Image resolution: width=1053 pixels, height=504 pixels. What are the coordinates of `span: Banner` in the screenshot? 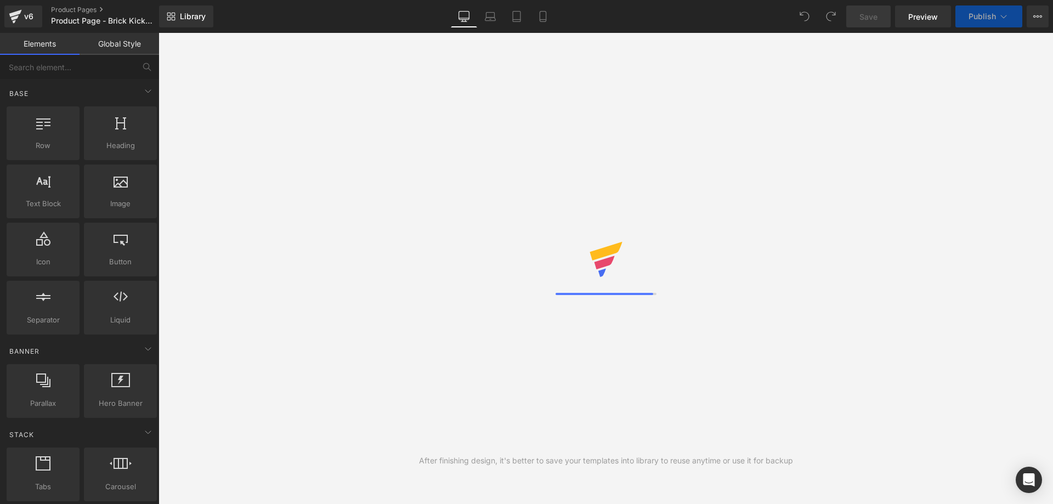 It's located at (24, 351).